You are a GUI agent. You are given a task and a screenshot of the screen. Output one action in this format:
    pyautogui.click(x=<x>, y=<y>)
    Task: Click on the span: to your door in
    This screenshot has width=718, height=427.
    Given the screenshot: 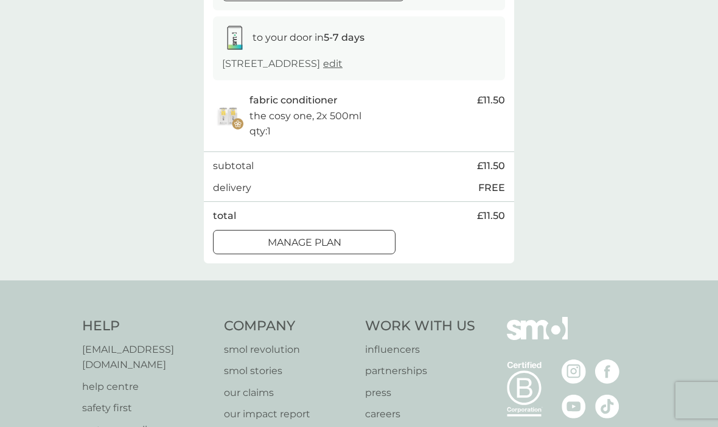 What is the action you would take?
    pyautogui.click(x=308, y=37)
    